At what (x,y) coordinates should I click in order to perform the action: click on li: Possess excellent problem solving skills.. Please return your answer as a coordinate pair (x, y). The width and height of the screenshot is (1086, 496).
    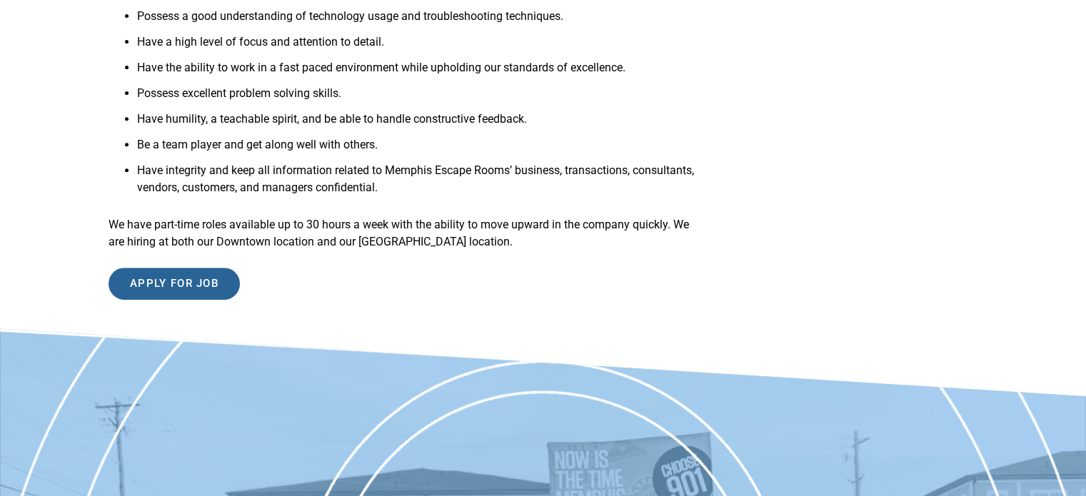
    Looking at the image, I should click on (418, 98).